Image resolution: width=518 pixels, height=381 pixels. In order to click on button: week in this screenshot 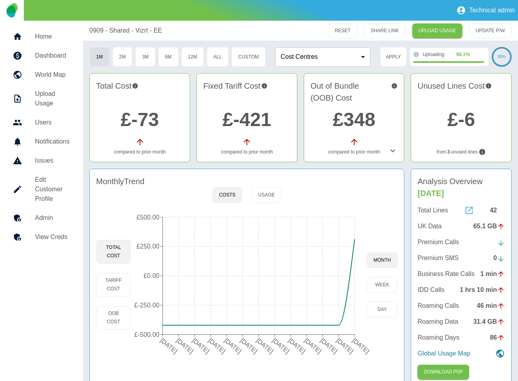, I will do `click(382, 284)`.